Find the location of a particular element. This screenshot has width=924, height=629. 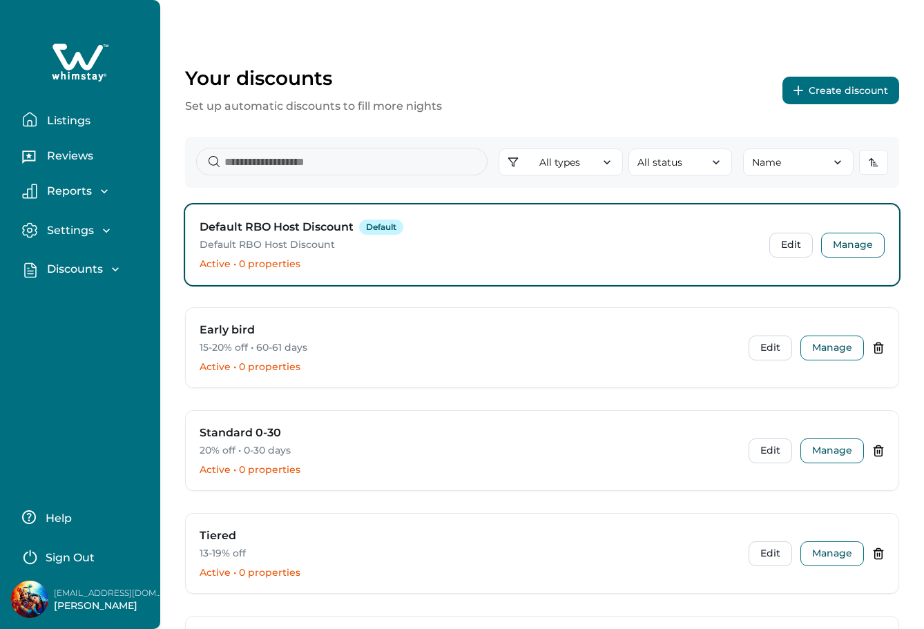

p: Reports is located at coordinates (67, 191).